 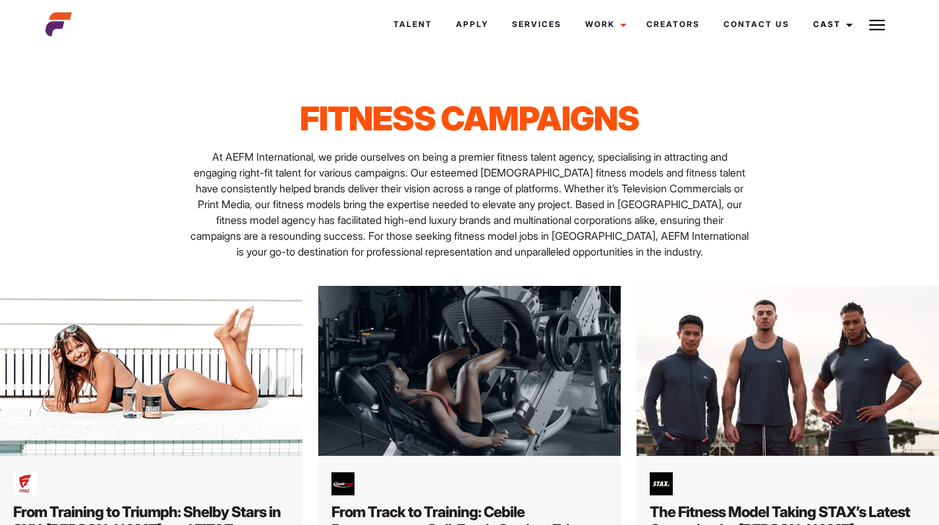 What do you see at coordinates (413, 24) in the screenshot?
I see `a: Talent` at bounding box center [413, 24].